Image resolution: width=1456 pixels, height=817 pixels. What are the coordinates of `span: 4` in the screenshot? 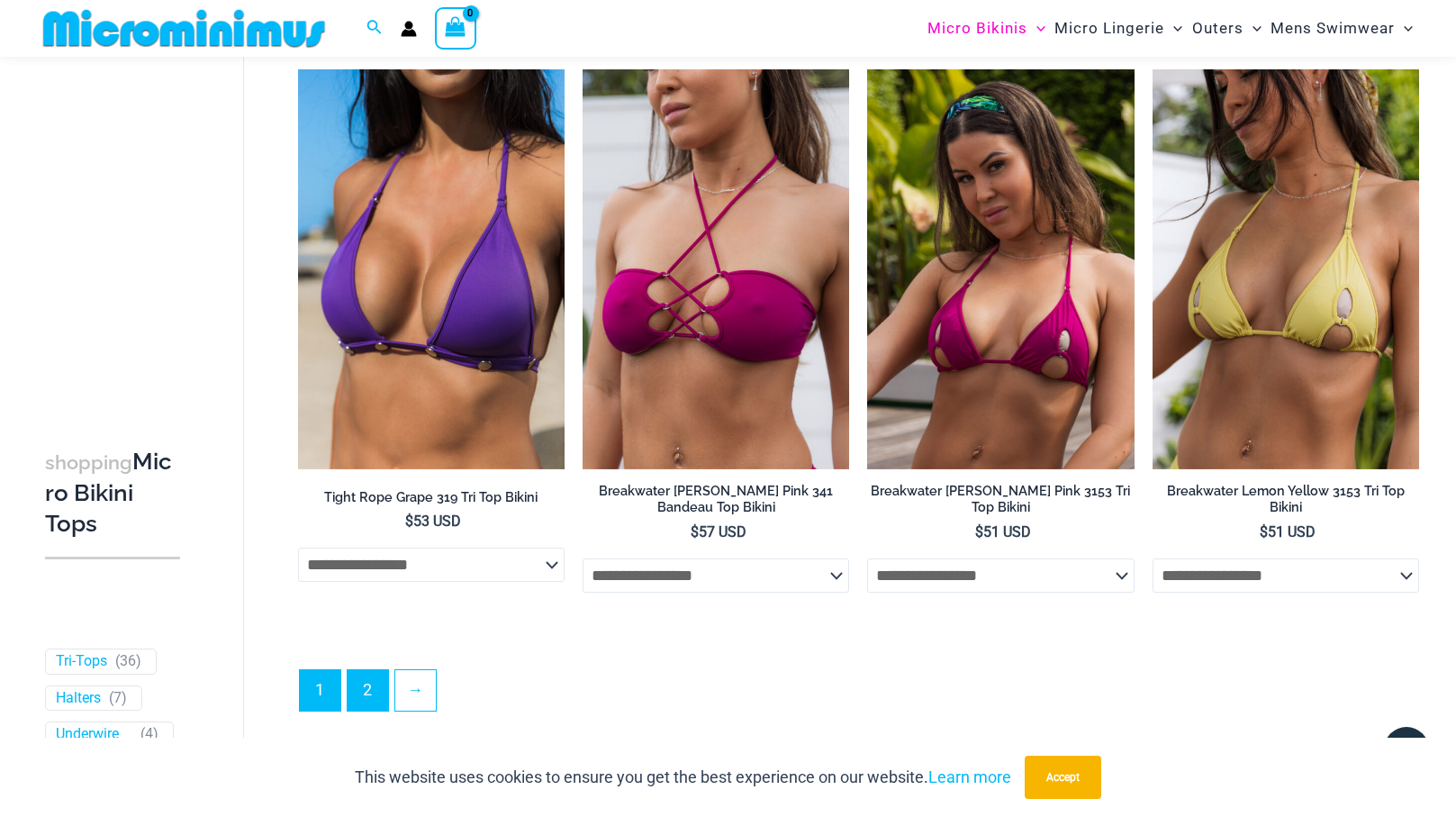 It's located at (149, 733).